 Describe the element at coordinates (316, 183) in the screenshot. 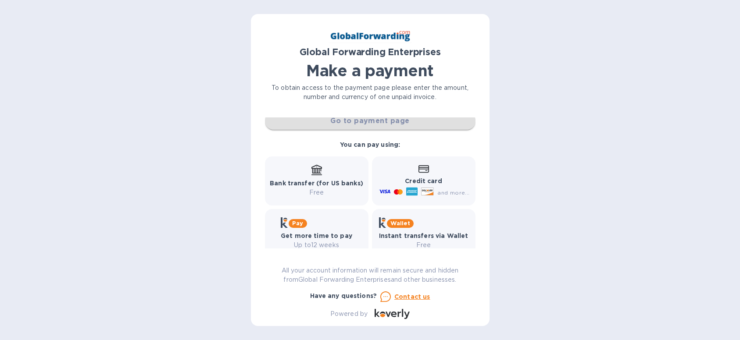

I see `b: Bank transfer (for US banks)` at that location.